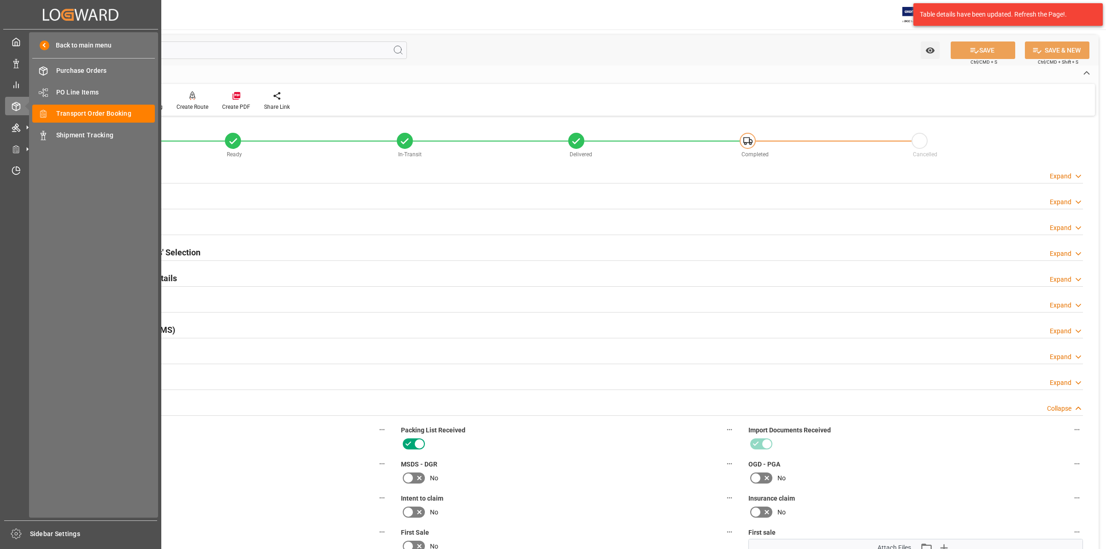 The height and width of the screenshot is (549, 1106). Describe the element at coordinates (729, 498) in the screenshot. I see `button: Intent to claim` at that location.